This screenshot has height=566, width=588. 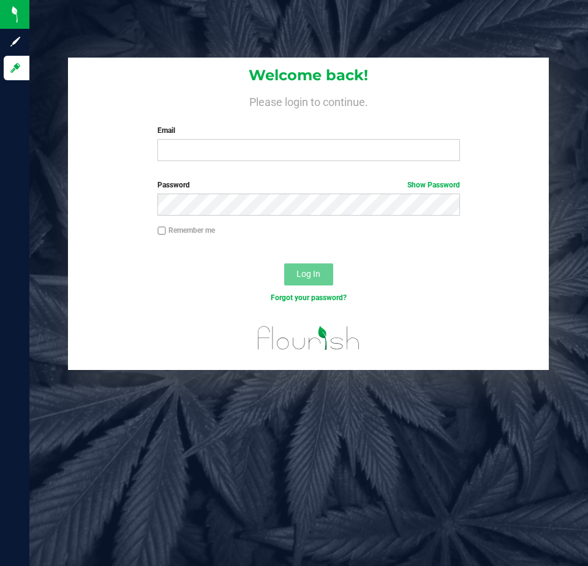 I want to click on button: Log In, so click(x=309, y=274).